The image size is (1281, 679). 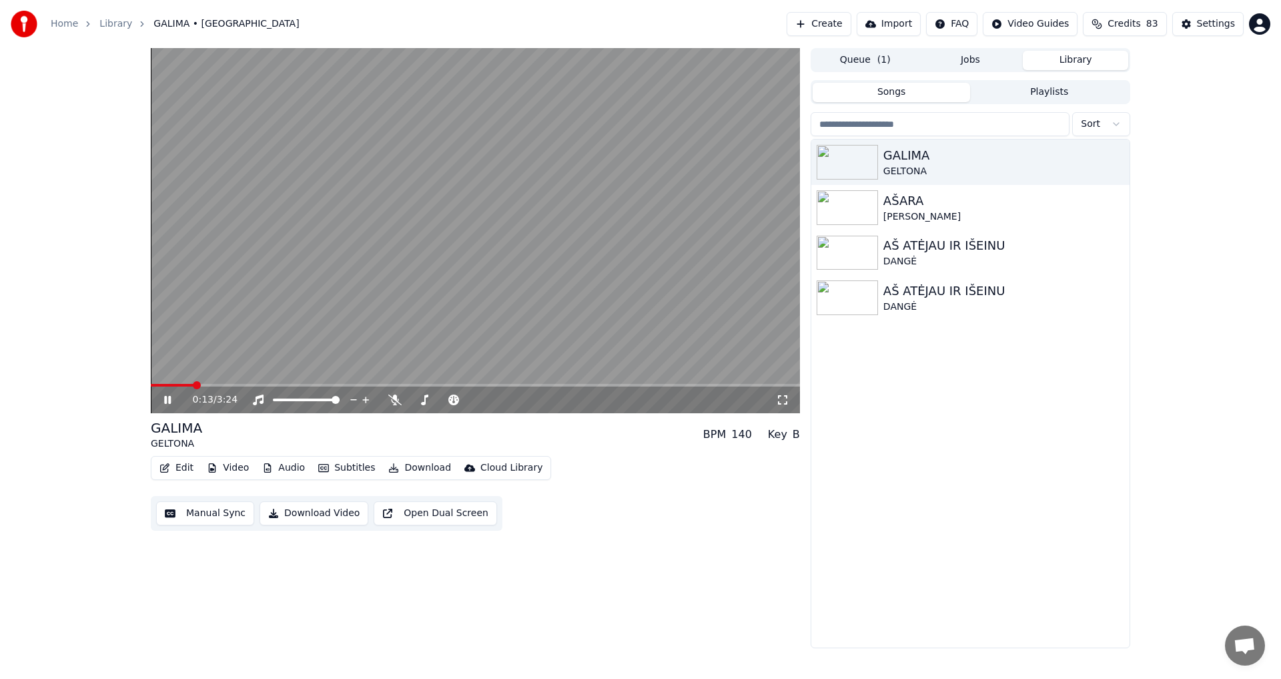 I want to click on div: B, so click(x=796, y=434).